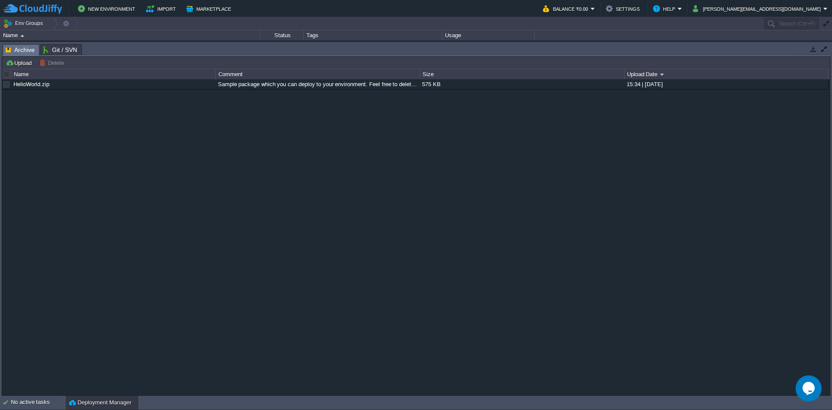 Image resolution: width=832 pixels, height=410 pixels. What do you see at coordinates (53, 63) in the screenshot?
I see `button: Delete` at bounding box center [53, 63].